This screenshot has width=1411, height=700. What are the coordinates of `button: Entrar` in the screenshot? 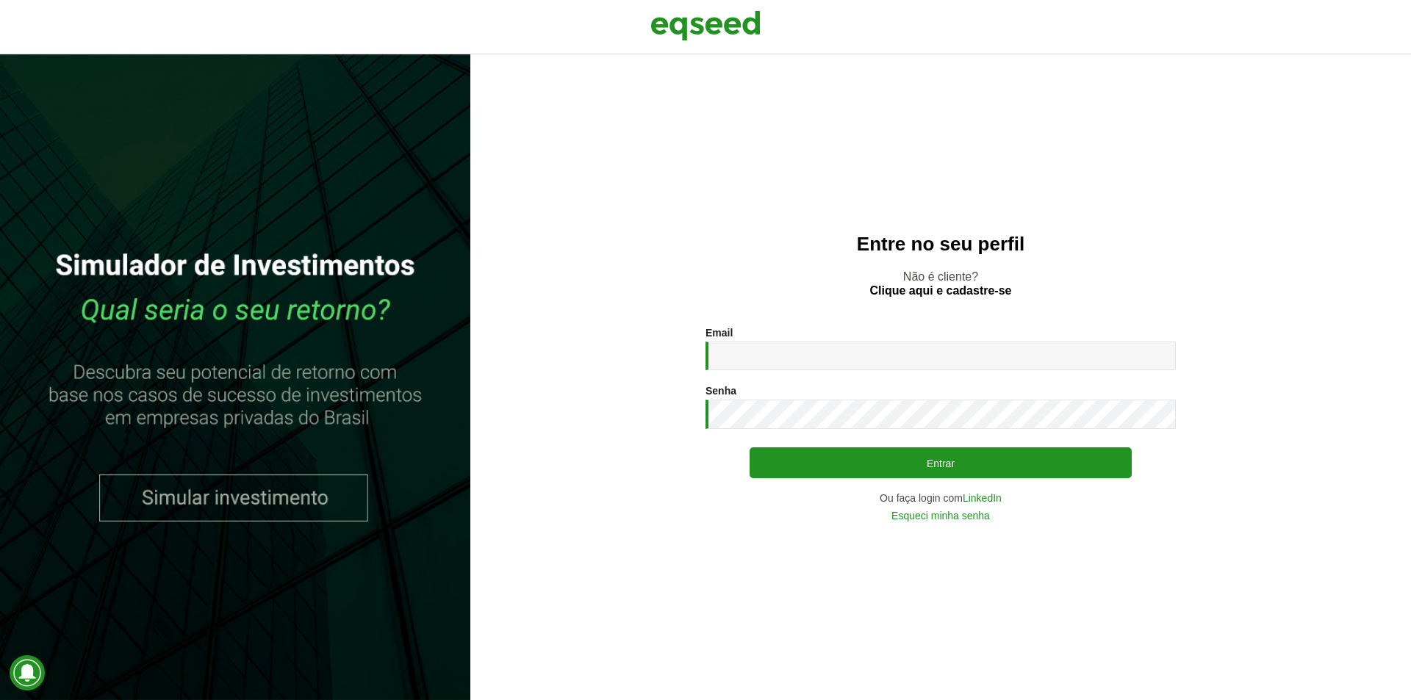 It's located at (940, 463).